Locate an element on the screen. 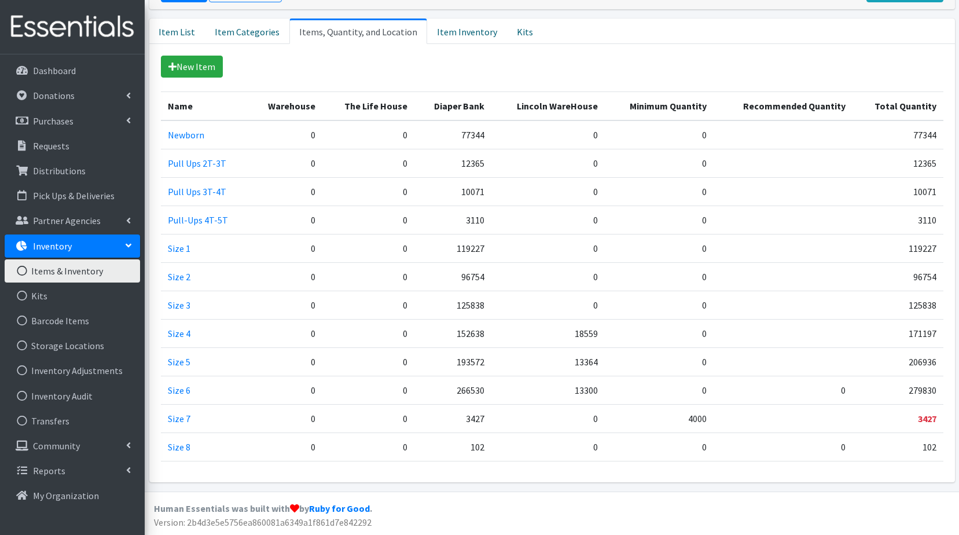 The width and height of the screenshot is (959, 535). strong: Human Essentials was built with by . is located at coordinates (263, 508).